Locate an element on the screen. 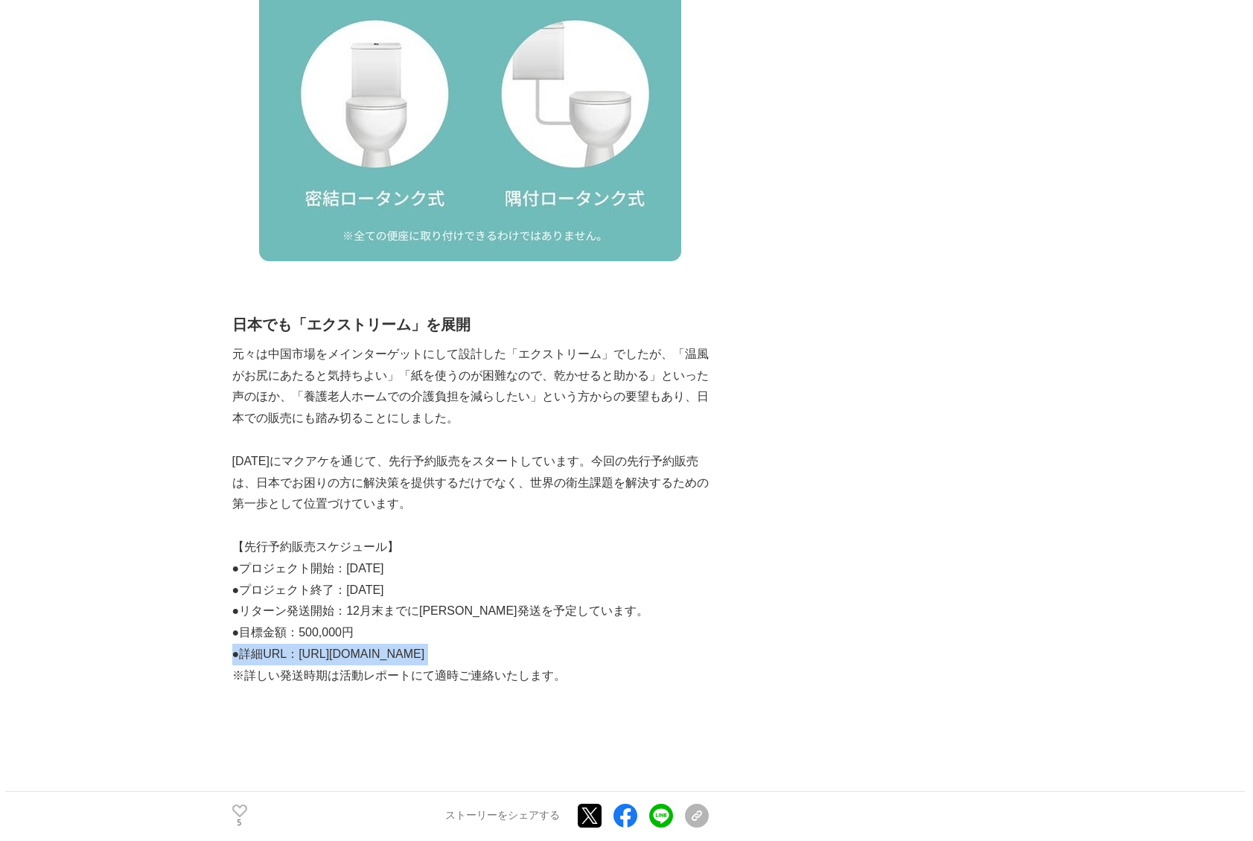  p: 【先行予約販売スケジュール】 is located at coordinates (470, 547).